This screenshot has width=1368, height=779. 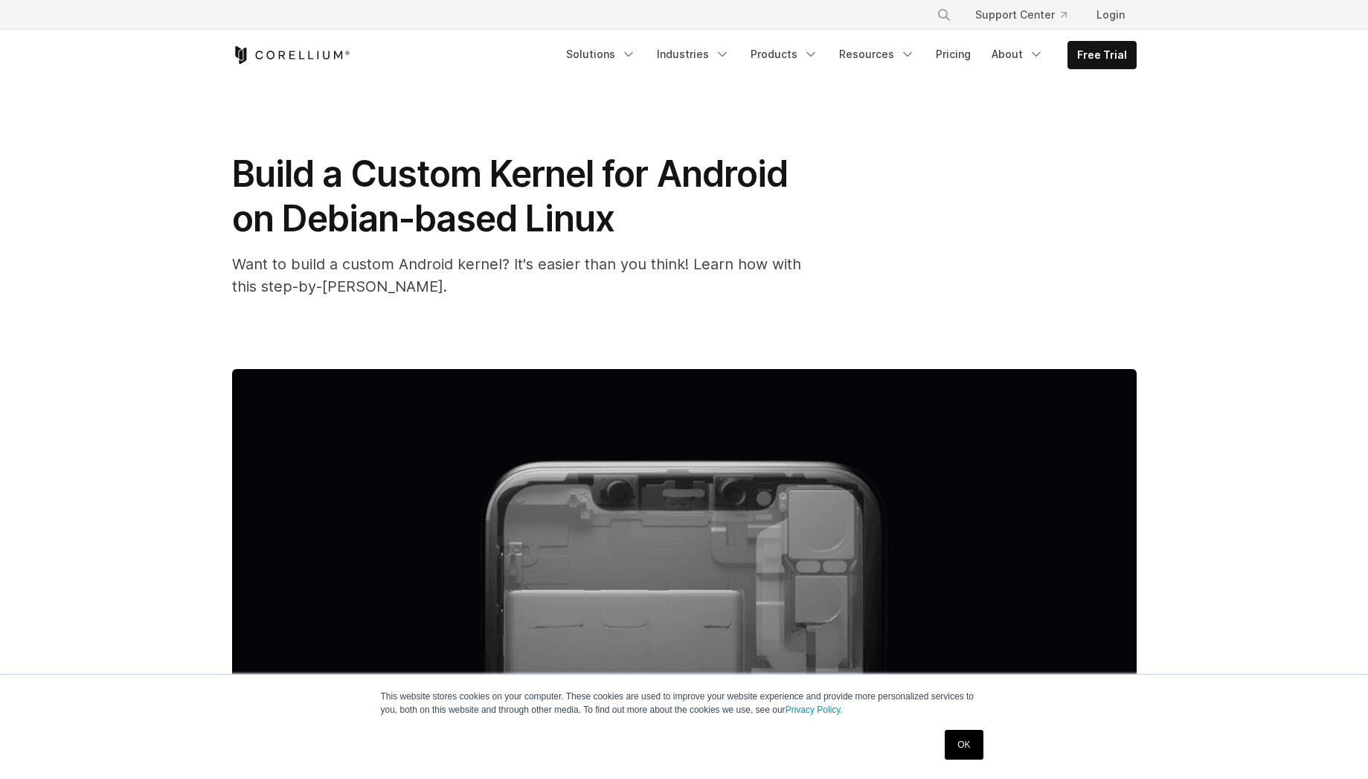 I want to click on a: Login, so click(x=1110, y=15).